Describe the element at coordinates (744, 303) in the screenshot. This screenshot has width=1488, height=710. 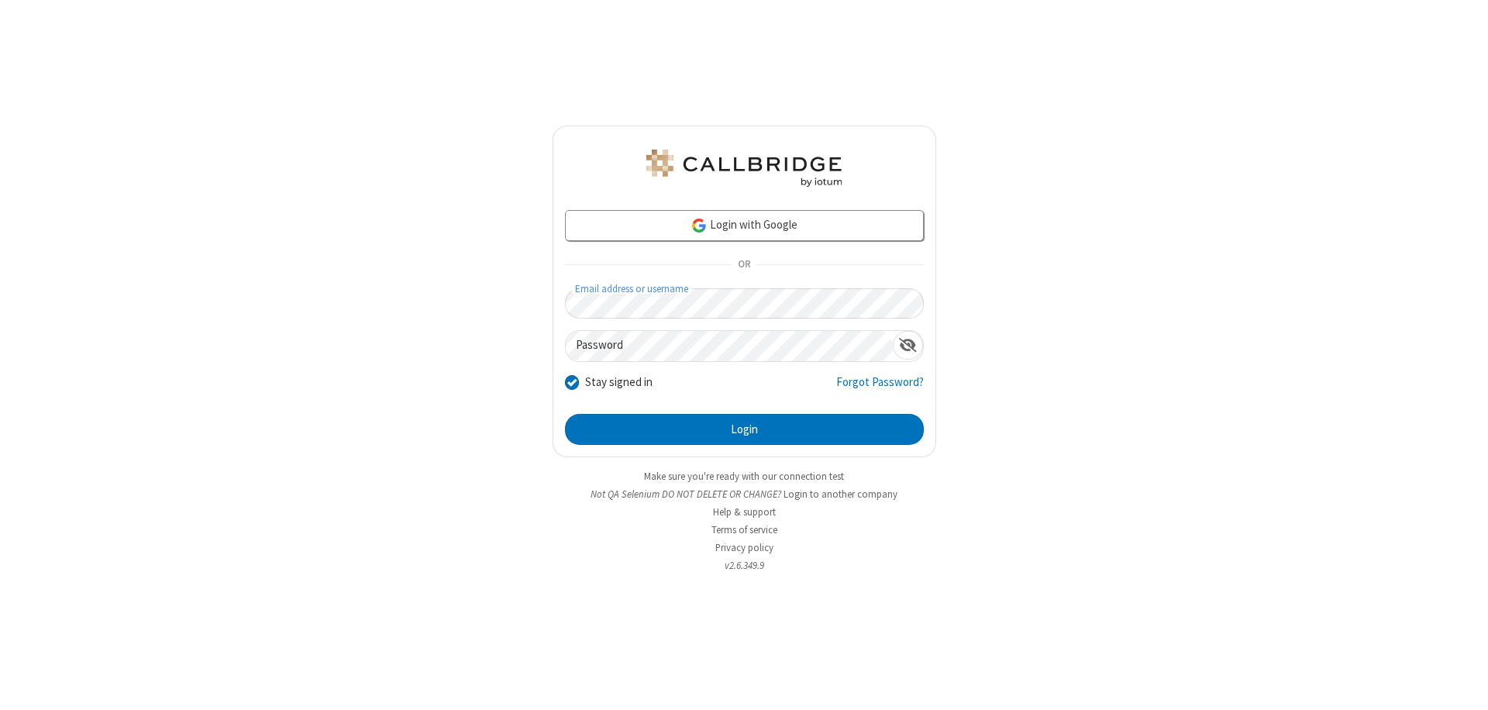
I see `input: Email address or username` at that location.